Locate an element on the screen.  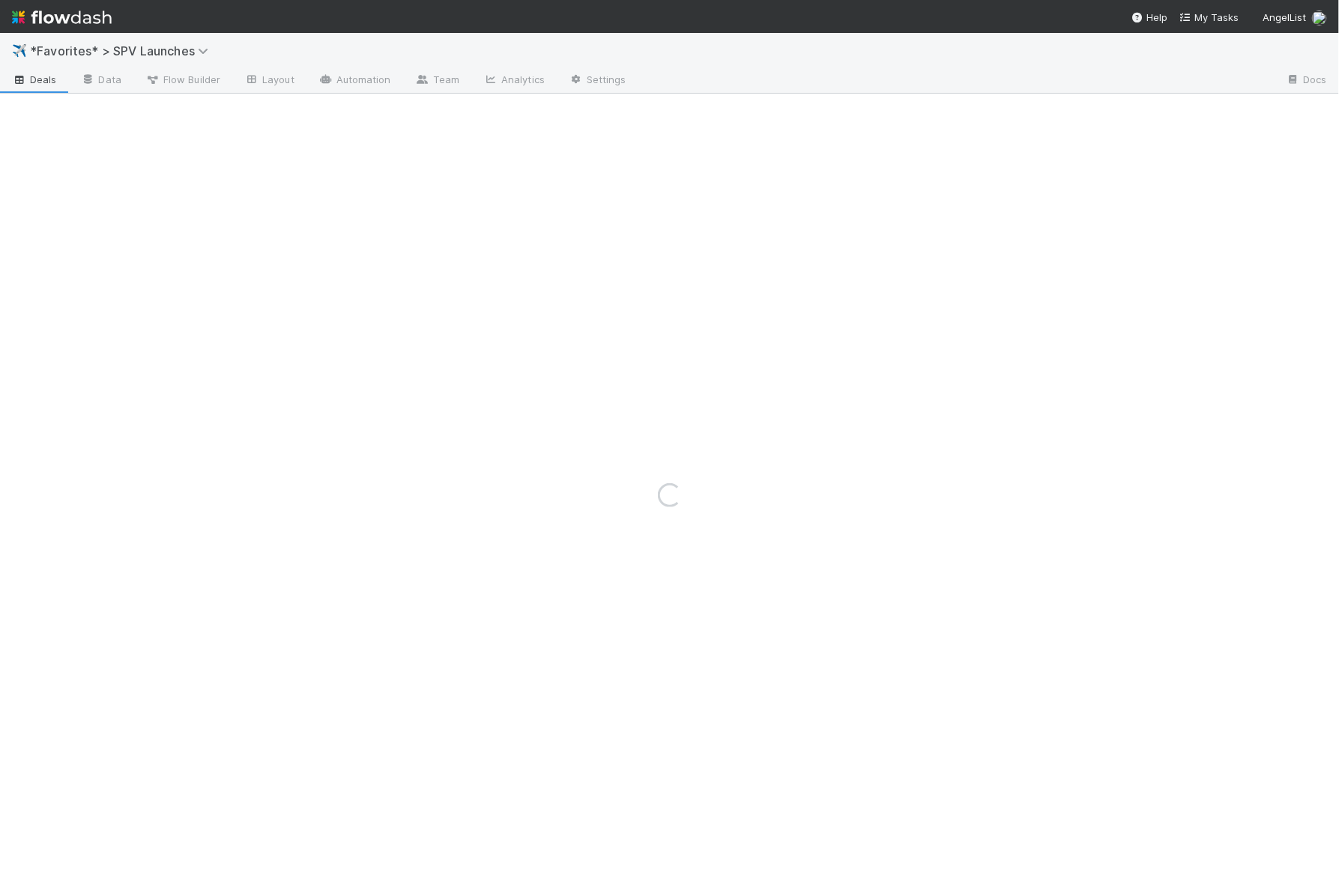
a: My Tasks is located at coordinates (1209, 17).